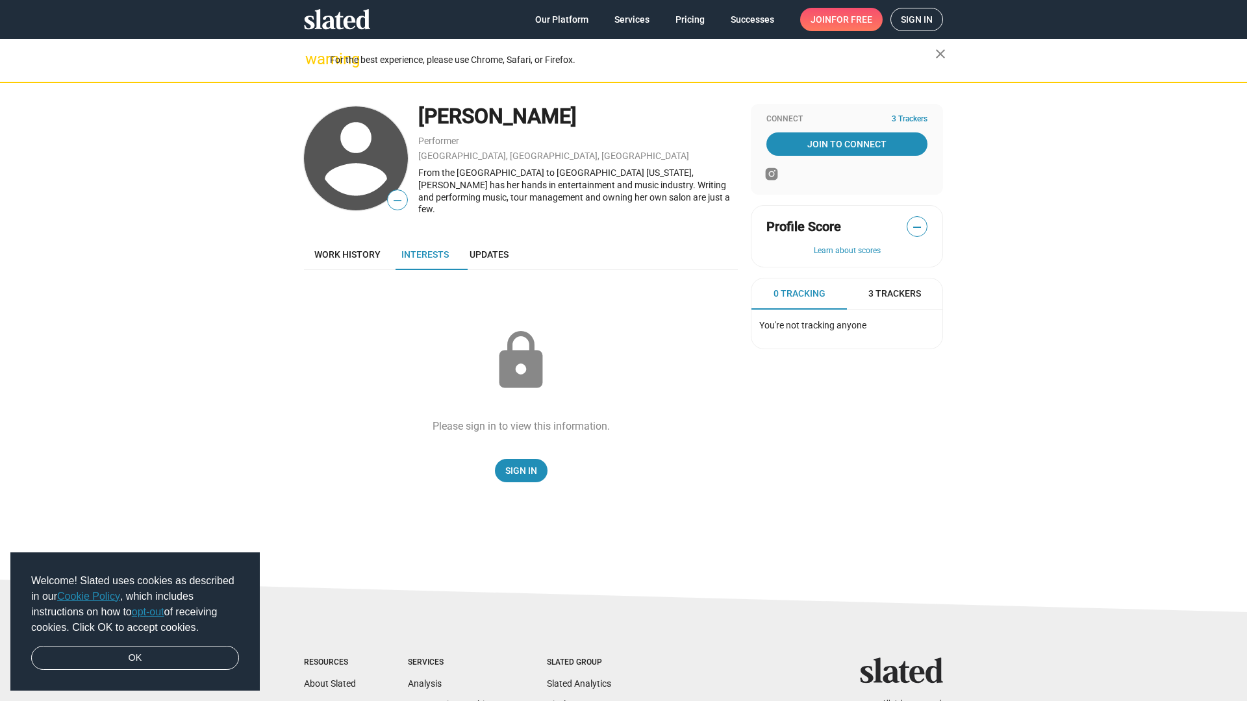  Describe the element at coordinates (135, 622) in the screenshot. I see `div: cookieconsent` at that location.